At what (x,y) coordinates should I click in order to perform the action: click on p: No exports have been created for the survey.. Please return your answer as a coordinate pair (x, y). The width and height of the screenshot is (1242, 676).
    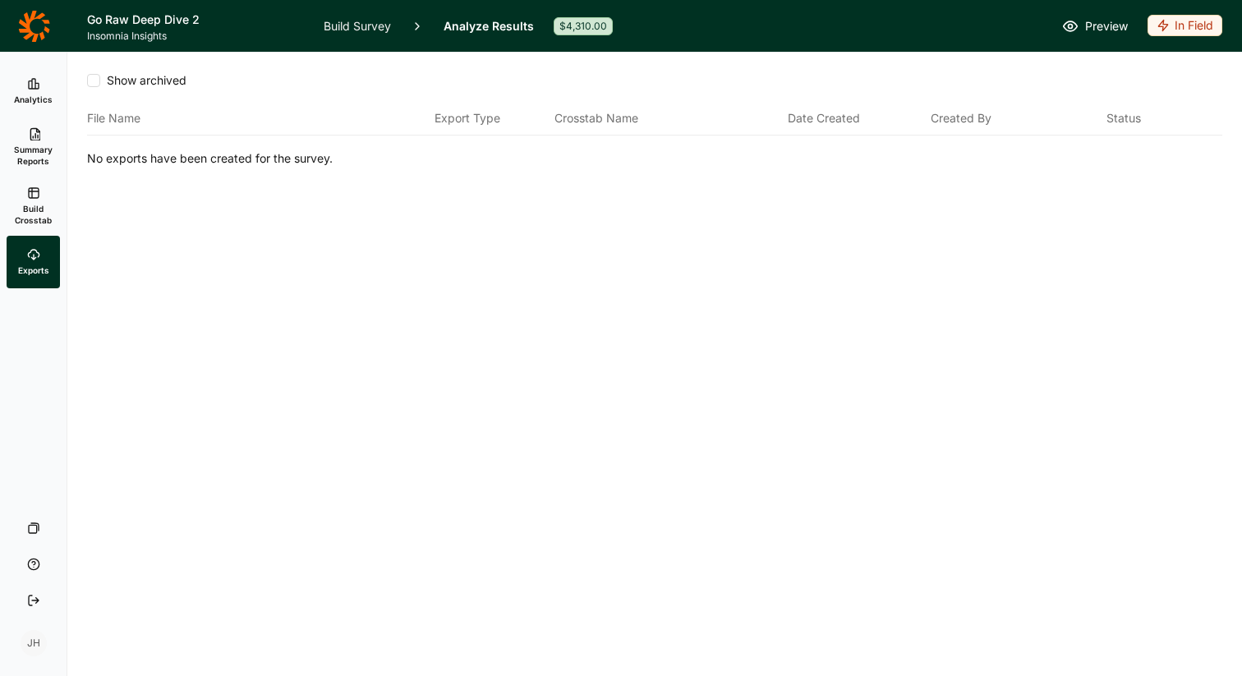
    Looking at the image, I should click on (655, 159).